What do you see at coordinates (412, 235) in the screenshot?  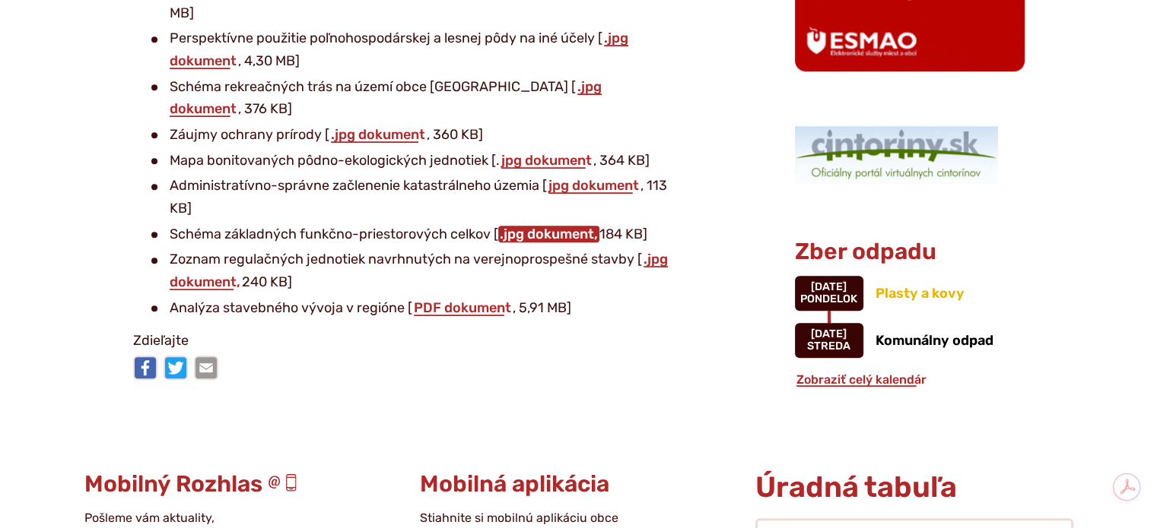 I see `li: Schéma základných funkčno-priestorových celkov [ 184 KB]` at bounding box center [412, 235].